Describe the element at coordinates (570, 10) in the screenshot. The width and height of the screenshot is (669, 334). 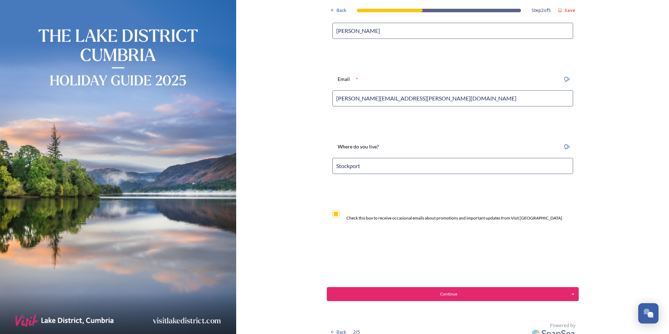
I see `strong: Save` at that location.